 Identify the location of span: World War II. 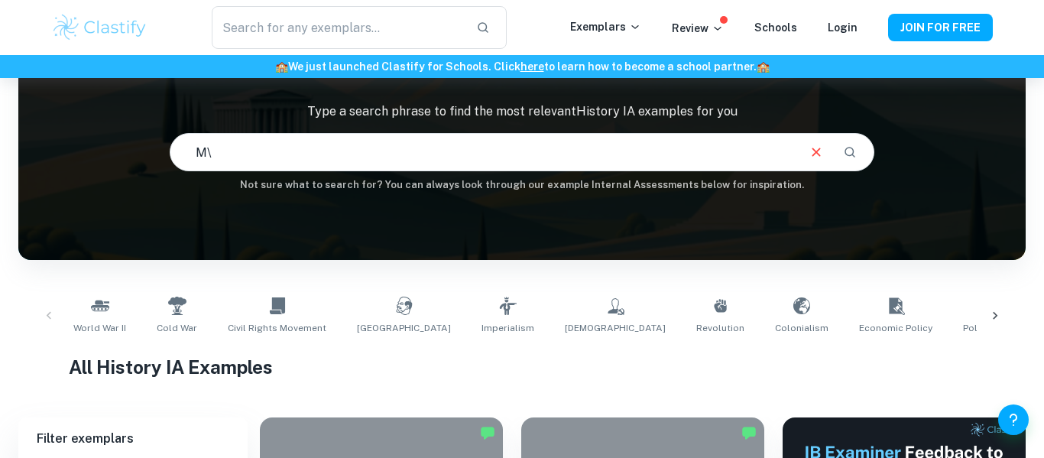
(99, 328).